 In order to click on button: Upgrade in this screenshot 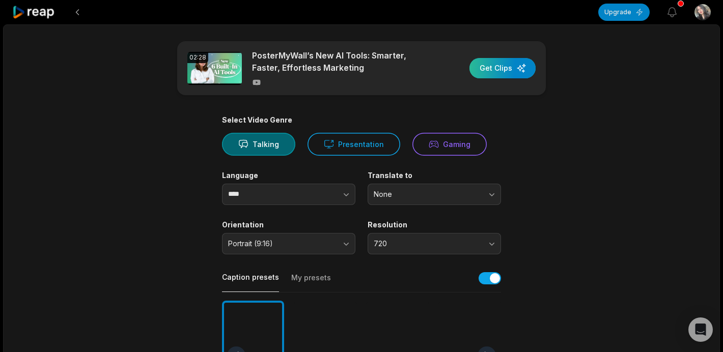, I will do `click(623, 12)`.